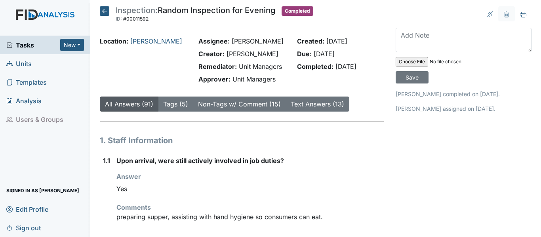 This screenshot has width=541, height=237. What do you see at coordinates (315, 67) in the screenshot?
I see `strong: Completed:` at bounding box center [315, 67].